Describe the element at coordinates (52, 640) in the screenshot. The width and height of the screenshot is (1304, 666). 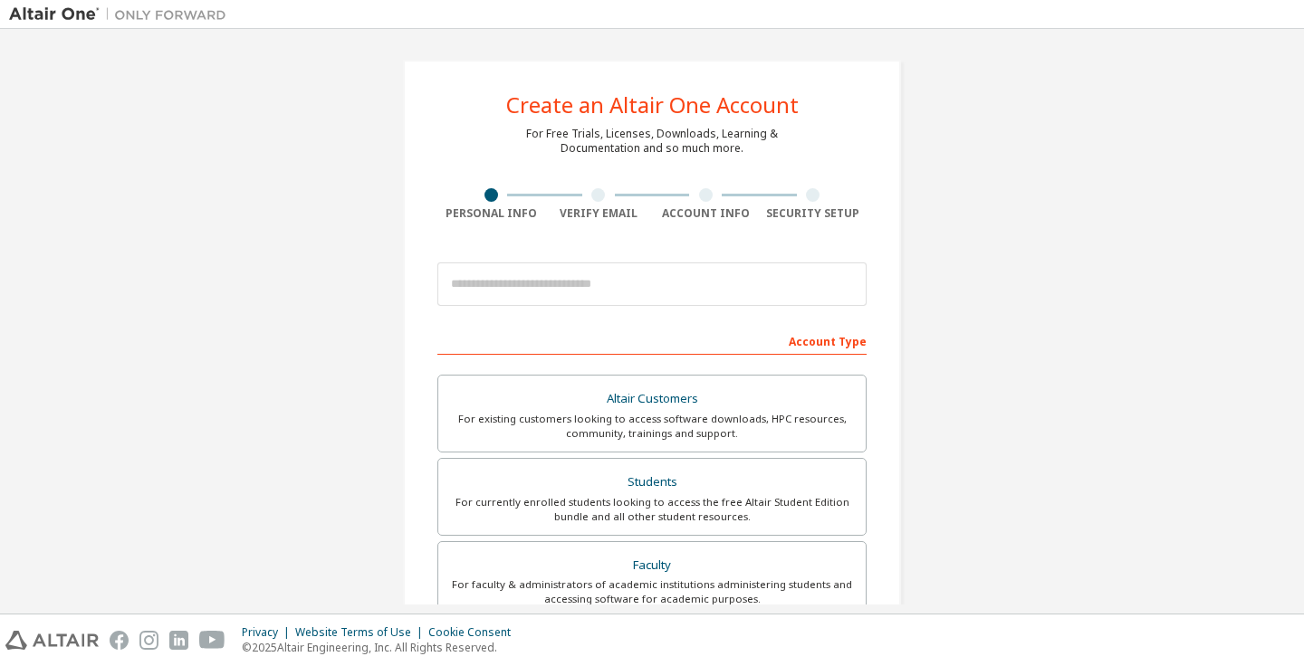
I see `img: altair_logo.svg` at that location.